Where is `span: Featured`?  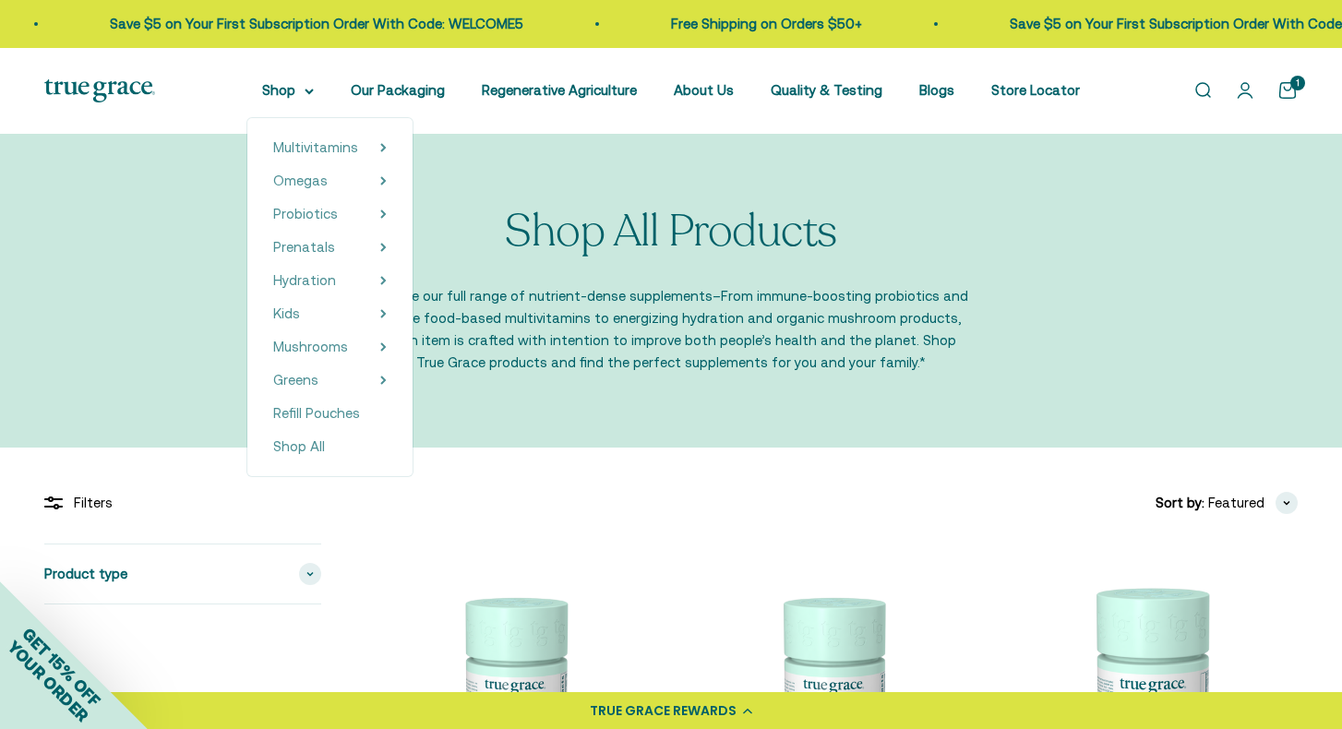 span: Featured is located at coordinates (1236, 503).